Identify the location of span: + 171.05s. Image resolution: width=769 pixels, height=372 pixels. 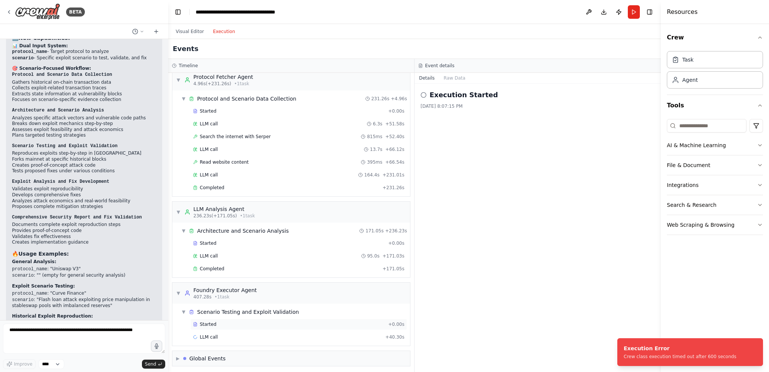
(394, 269).